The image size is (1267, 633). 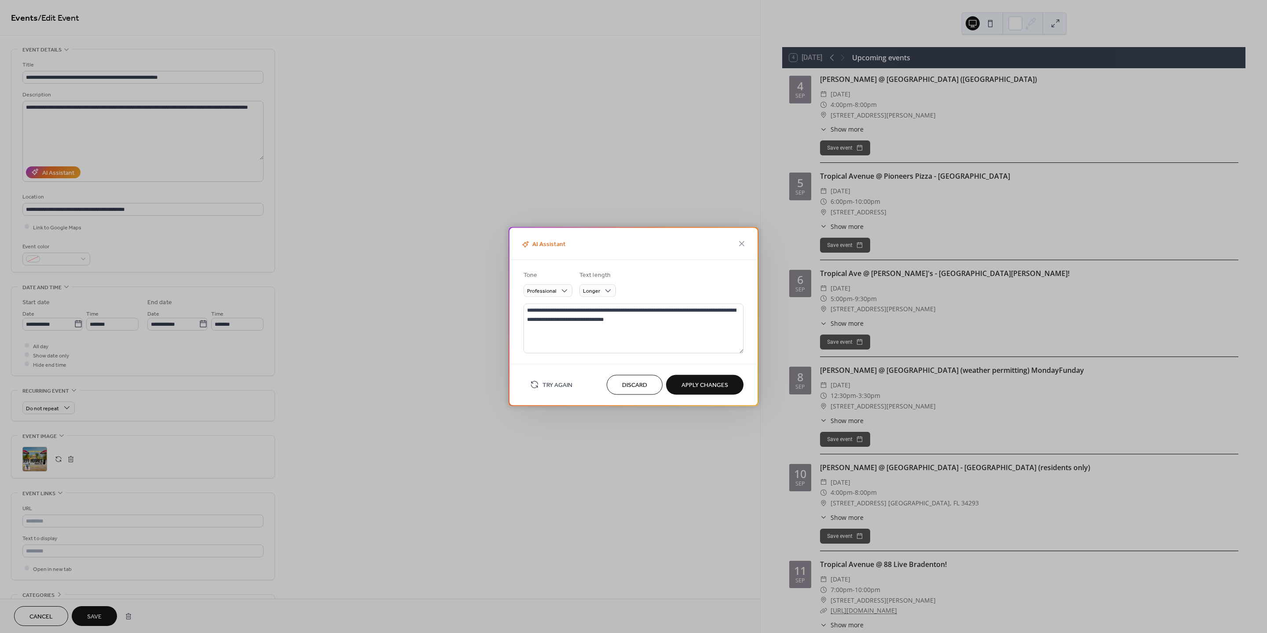 What do you see at coordinates (634, 385) in the screenshot?
I see `span: Discard` at bounding box center [634, 385].